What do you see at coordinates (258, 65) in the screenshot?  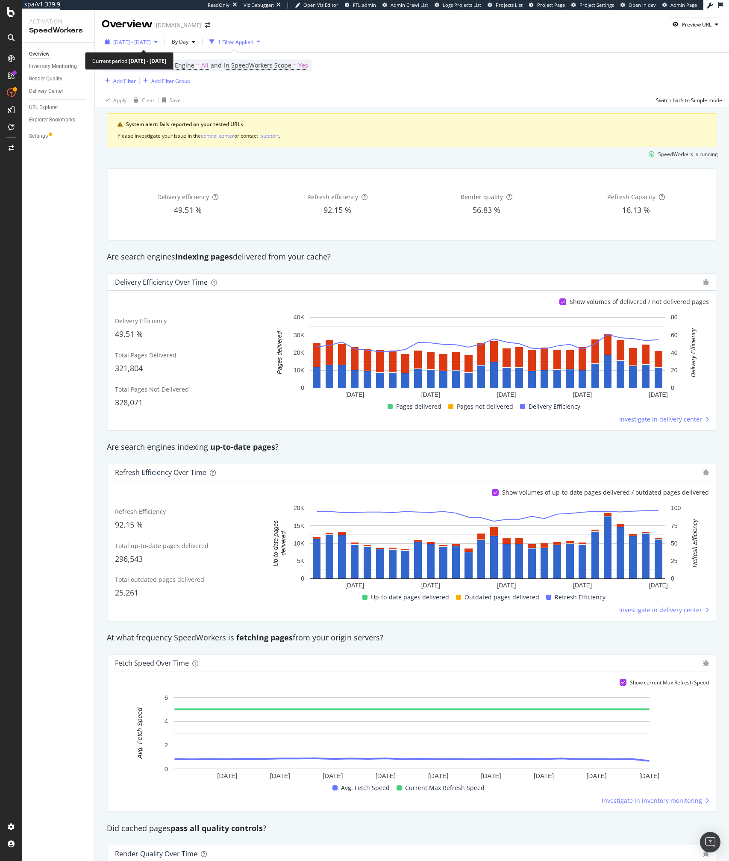 I see `span: In SpeedWorkers Scope` at bounding box center [258, 65].